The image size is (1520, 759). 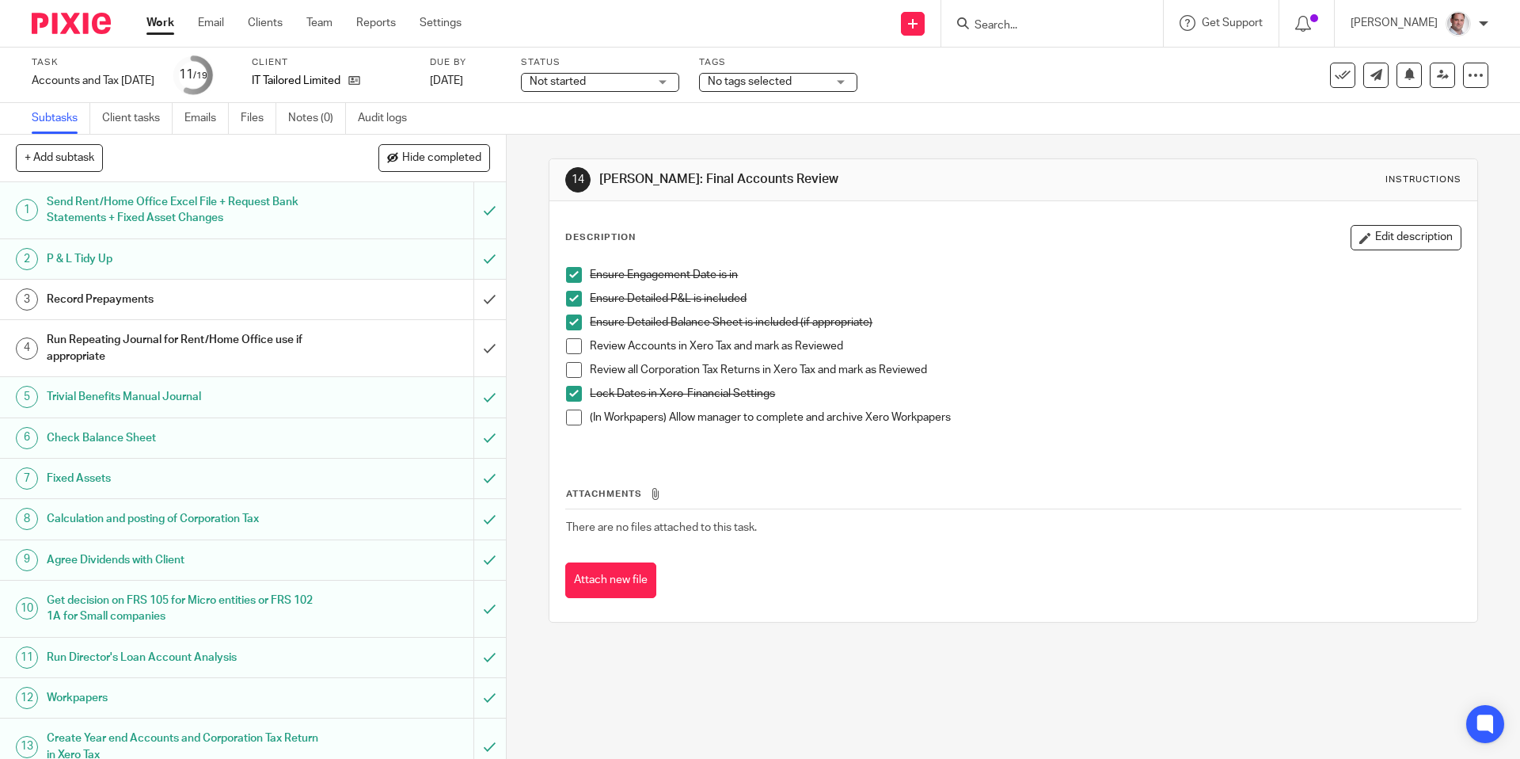 I want to click on h1: Run Director's Loan Account Analysis, so click(x=184, y=657).